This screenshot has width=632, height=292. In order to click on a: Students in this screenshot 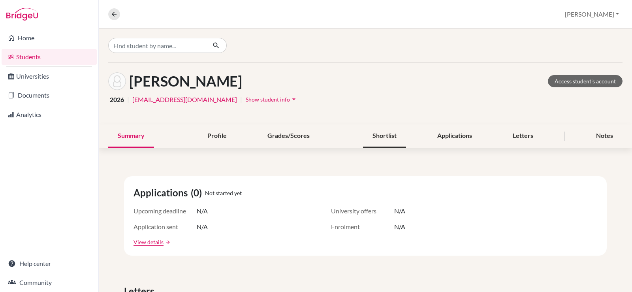, I will do `click(49, 57)`.